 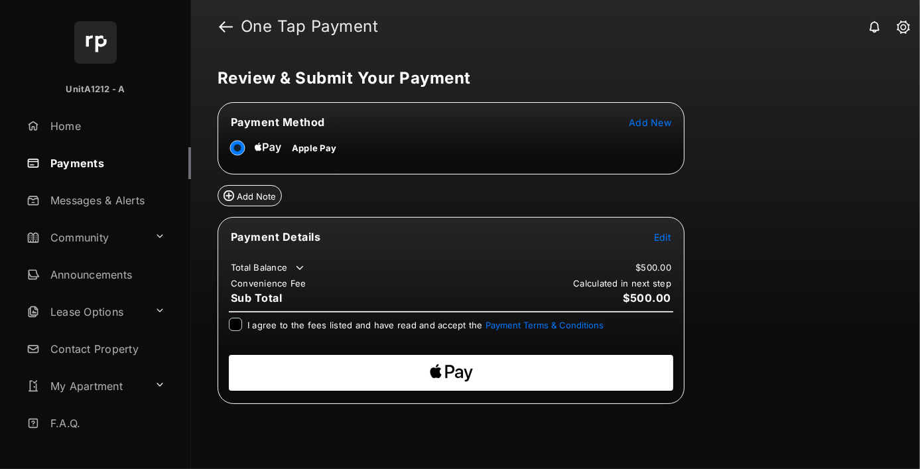 I want to click on span: Edit, so click(x=662, y=237).